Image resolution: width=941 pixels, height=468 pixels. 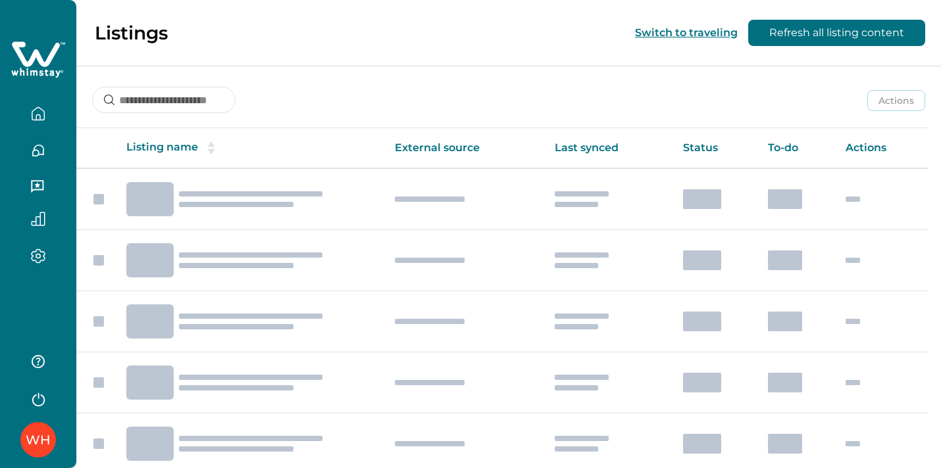 What do you see at coordinates (608, 148) in the screenshot?
I see `th: Last synced` at bounding box center [608, 148].